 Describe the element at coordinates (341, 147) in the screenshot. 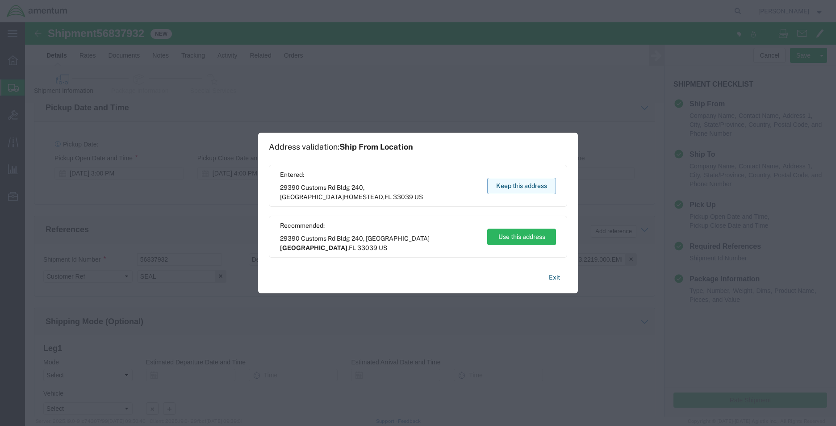

I see `h1: Address validation:` at that location.